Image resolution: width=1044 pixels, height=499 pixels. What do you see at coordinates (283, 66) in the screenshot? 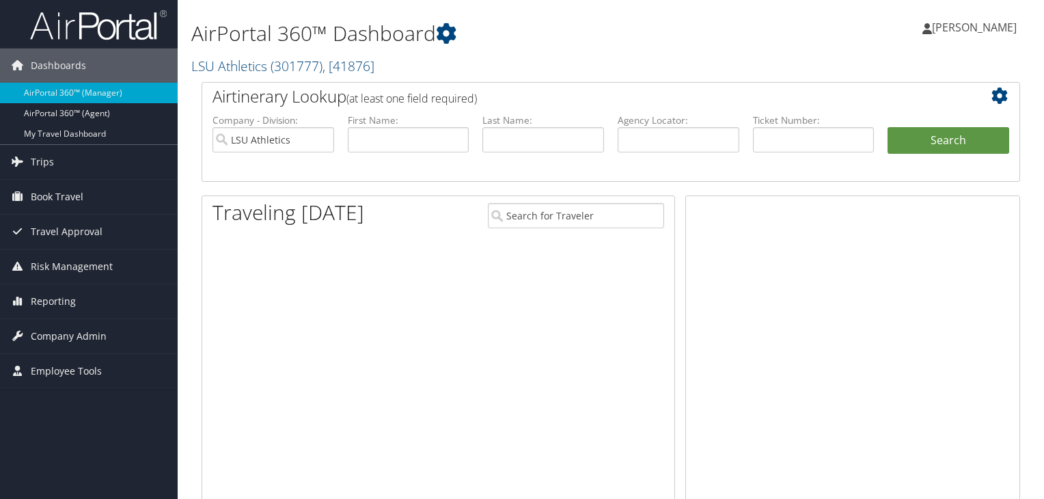
I see `a: LSU Athletics` at bounding box center [283, 66].